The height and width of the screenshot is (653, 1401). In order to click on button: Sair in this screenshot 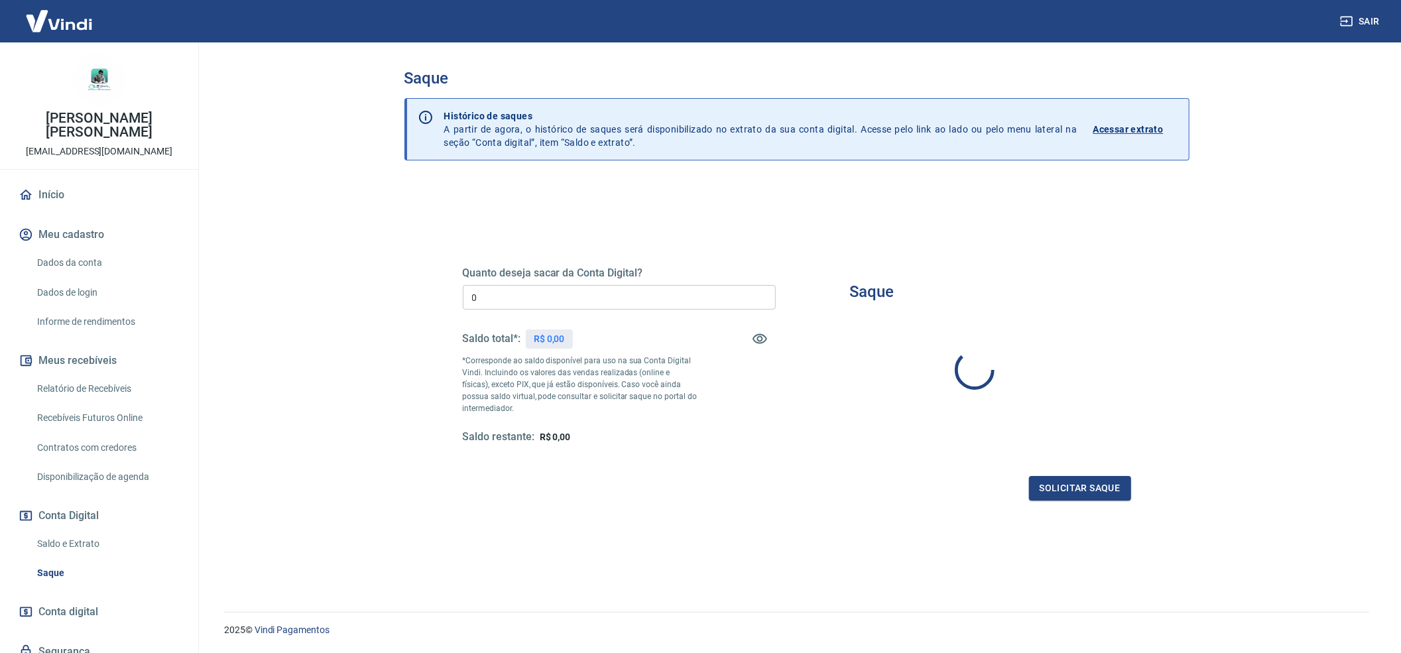, I will do `click(1361, 21)`.